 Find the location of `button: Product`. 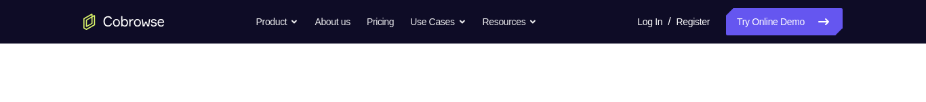

button: Product is located at coordinates (277, 22).